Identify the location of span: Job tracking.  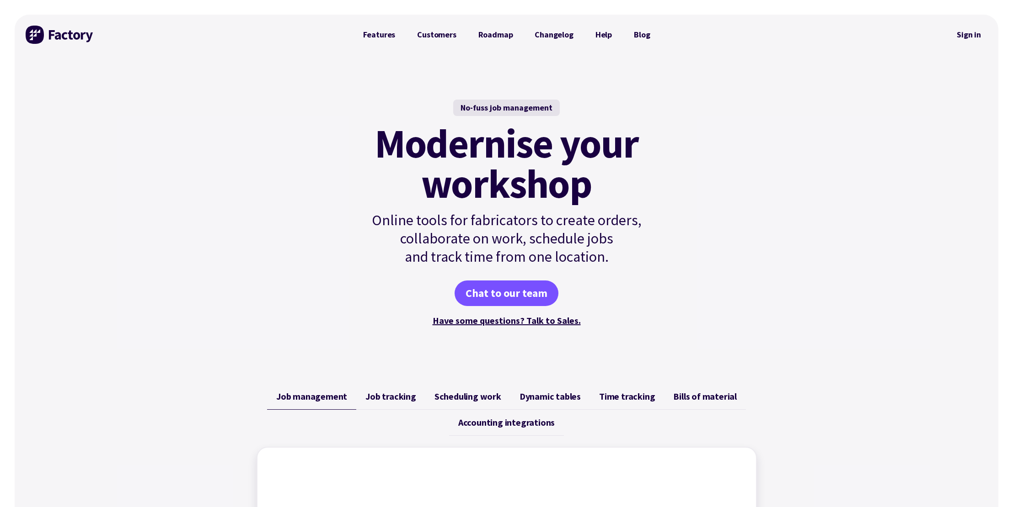
(390, 397).